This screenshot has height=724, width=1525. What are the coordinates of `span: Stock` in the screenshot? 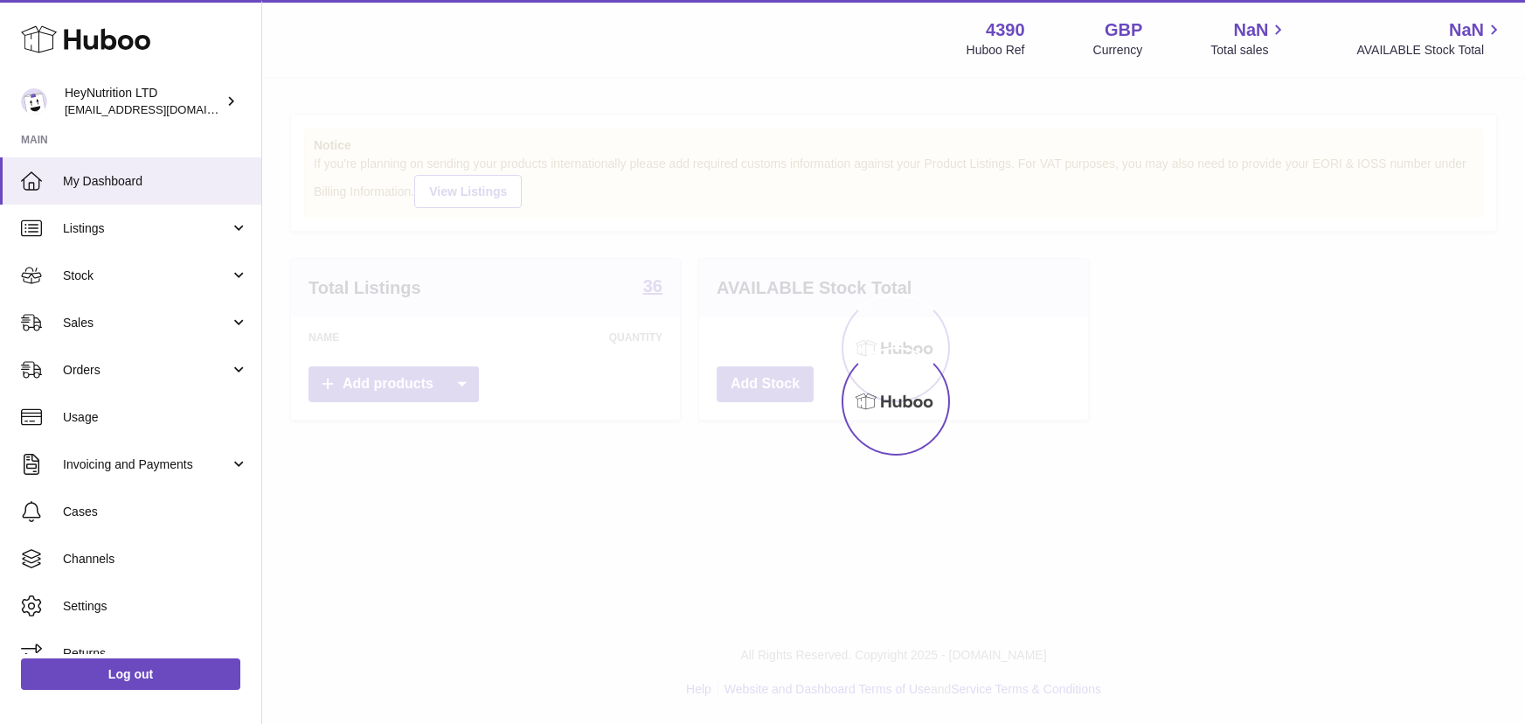 It's located at (146, 275).